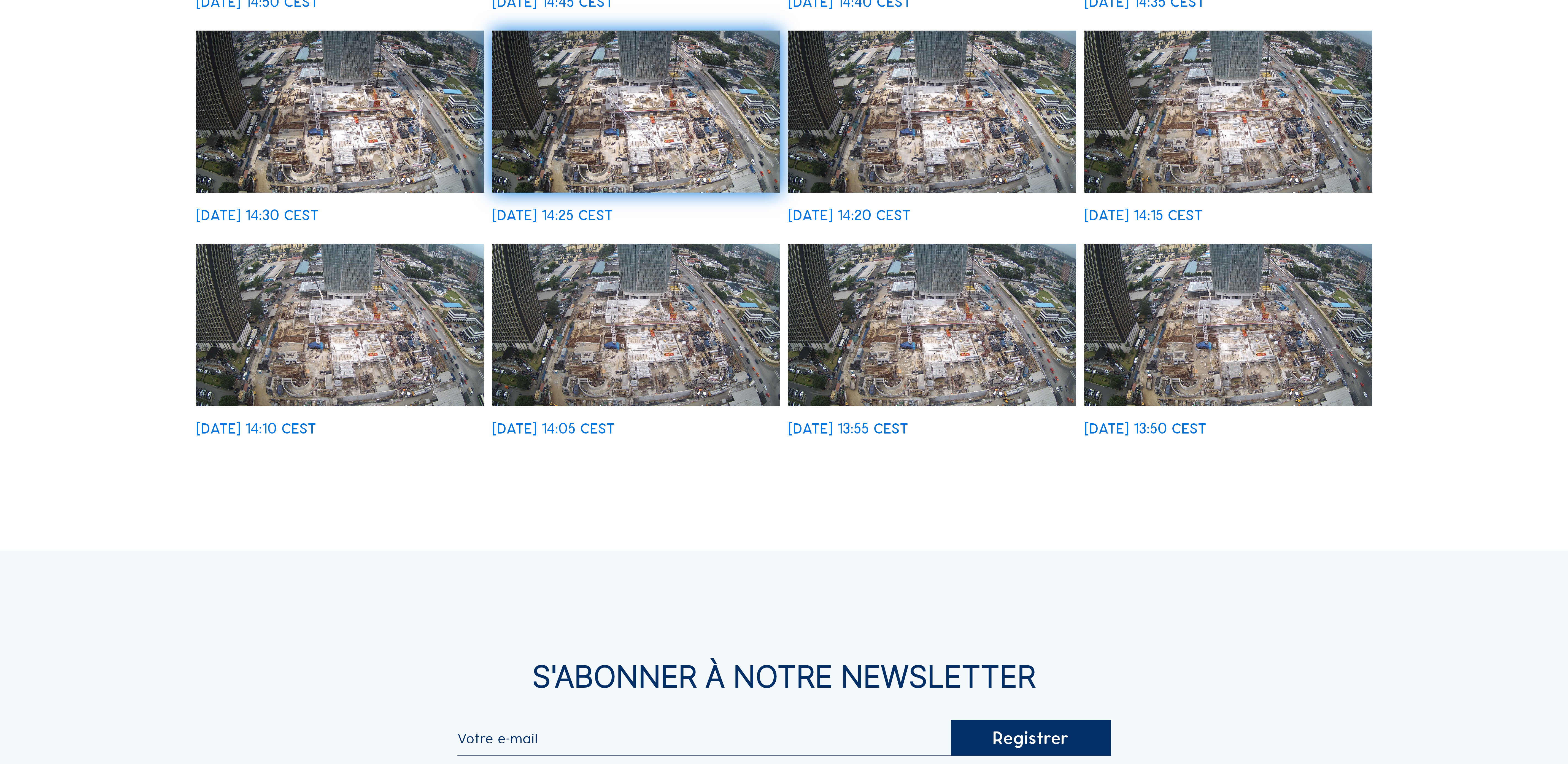 This screenshot has width=1568, height=764. Describe the element at coordinates (636, 325) in the screenshot. I see `img: image_53370451` at that location.